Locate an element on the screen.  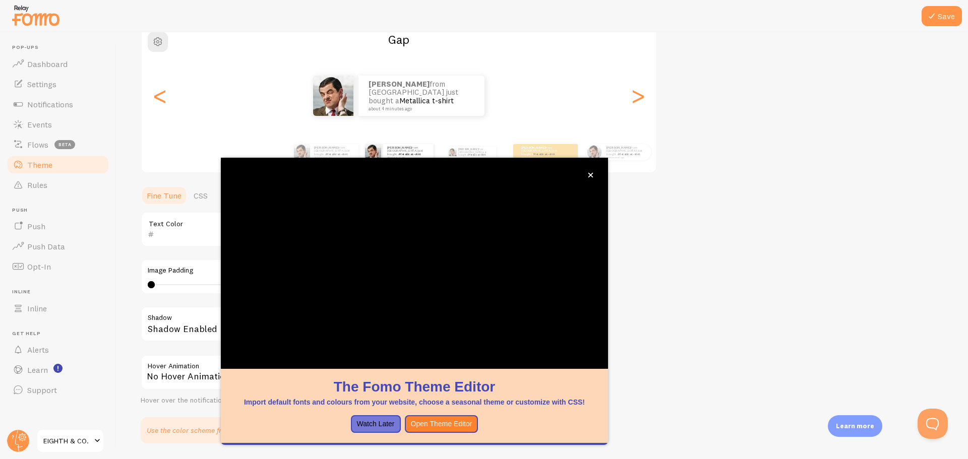
a: Fine Tune is located at coordinates (164, 196).